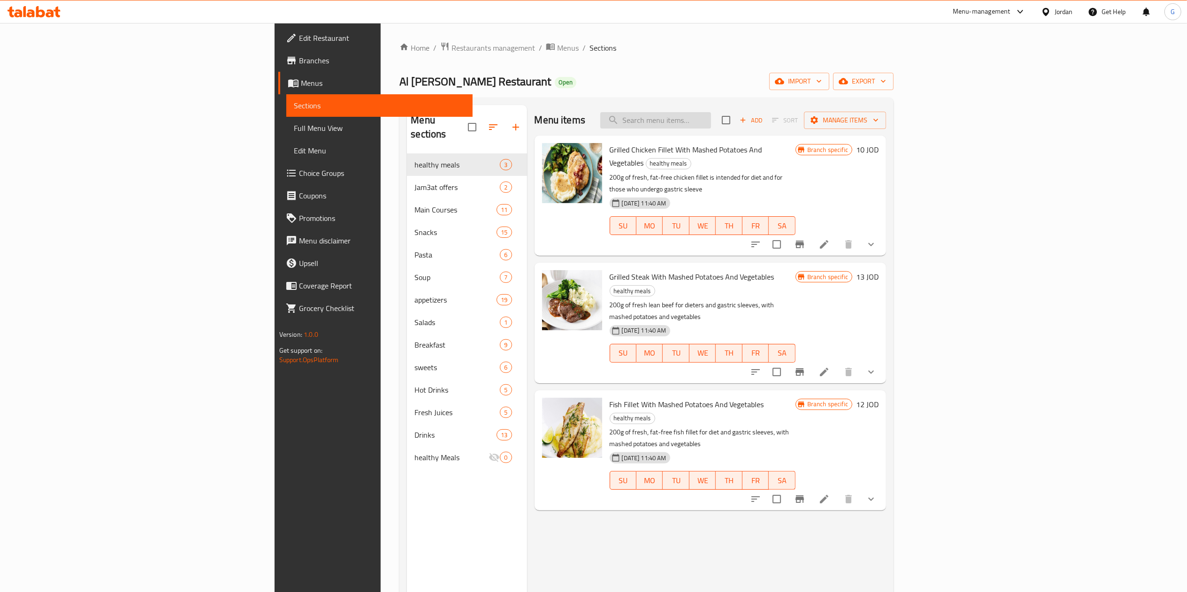  I want to click on div: Hot Drinks5, so click(466, 390).